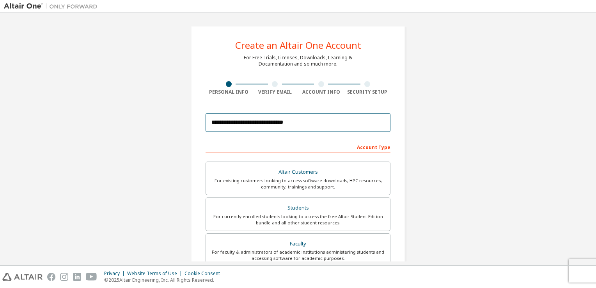 The height and width of the screenshot is (288, 596). What do you see at coordinates (298, 184) in the screenshot?
I see `div: For existing customers looking to access software downloads, HPC resources, community, trainings ...` at bounding box center [298, 184].